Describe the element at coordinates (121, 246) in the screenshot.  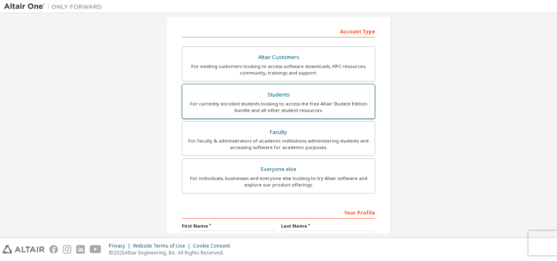
I see `div: Privacy` at that location.